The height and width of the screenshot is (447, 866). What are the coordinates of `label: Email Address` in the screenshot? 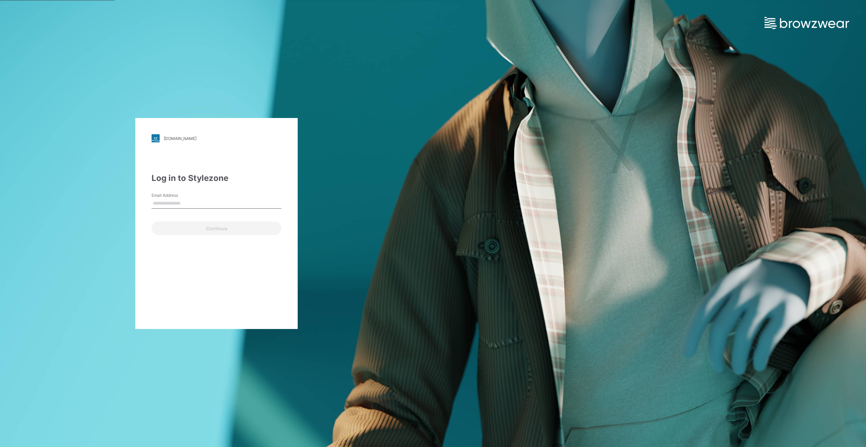 It's located at (175, 195).